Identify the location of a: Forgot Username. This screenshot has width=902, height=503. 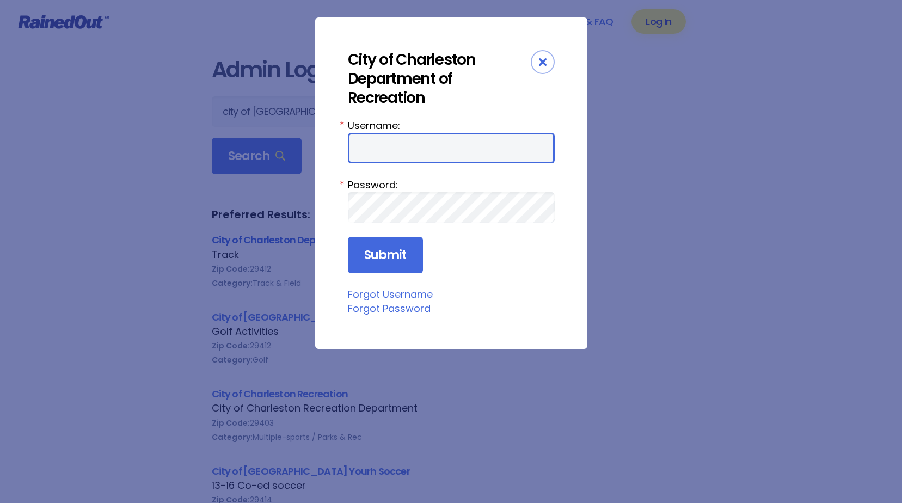
(390, 294).